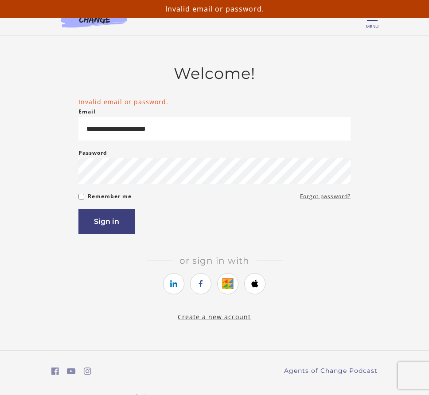 The height and width of the screenshot is (395, 429). Describe the element at coordinates (214, 74) in the screenshot. I see `h2: Welcome!` at that location.